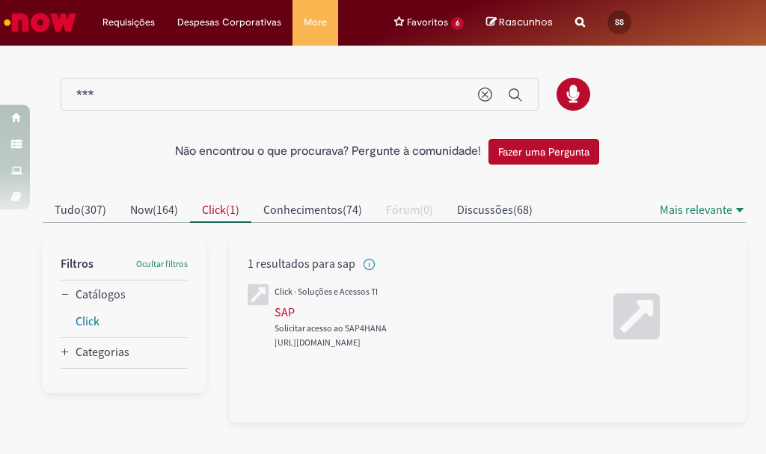 Image resolution: width=766 pixels, height=454 pixels. Describe the element at coordinates (427, 22) in the screenshot. I see `span: Favoritos` at that location.